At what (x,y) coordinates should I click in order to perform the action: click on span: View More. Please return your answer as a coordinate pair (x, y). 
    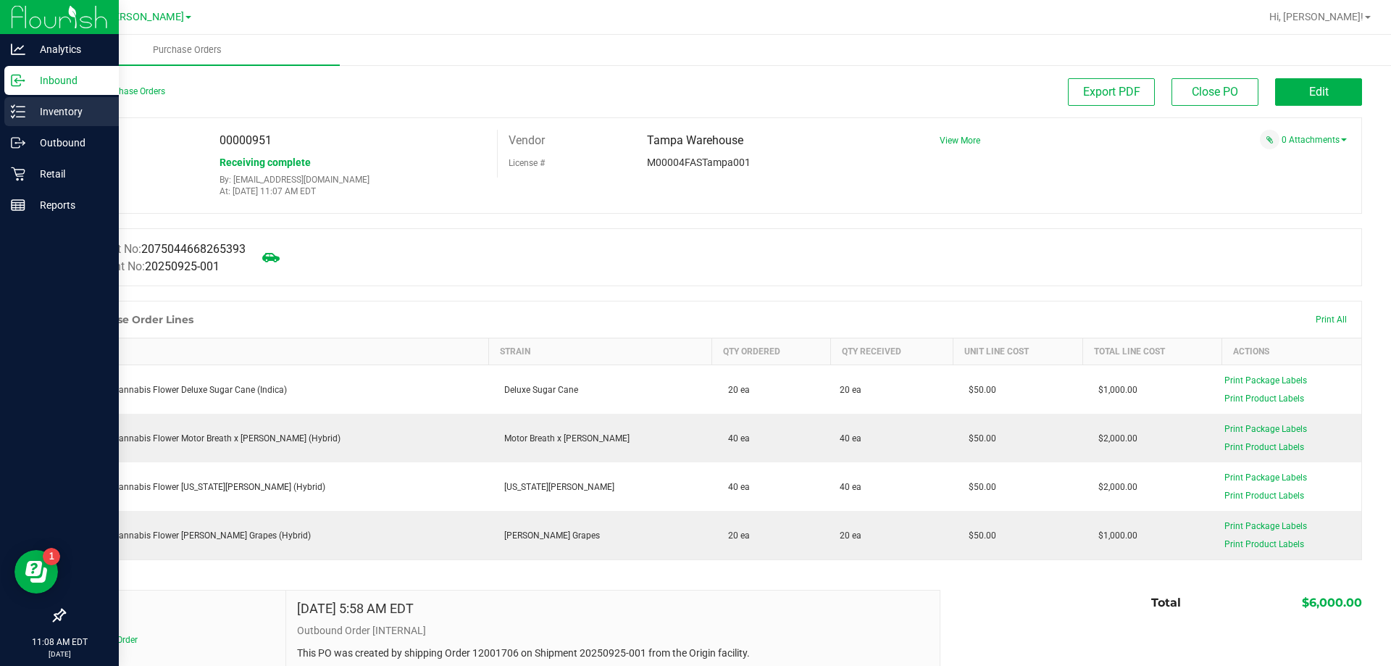
    Looking at the image, I should click on (960, 141).